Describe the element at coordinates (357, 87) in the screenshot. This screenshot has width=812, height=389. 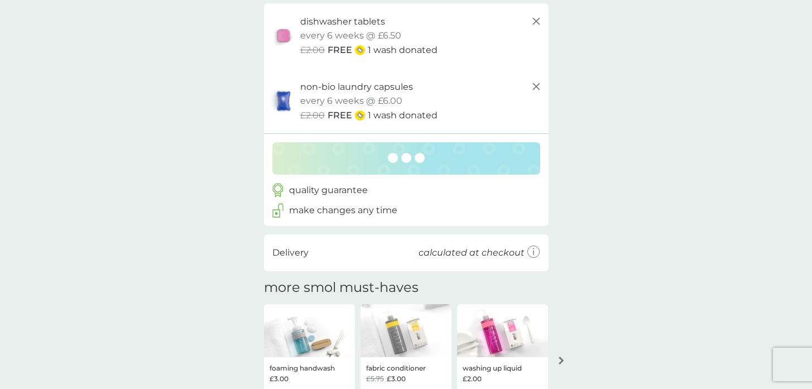
I see `p: non-bio laundry capsules` at that location.